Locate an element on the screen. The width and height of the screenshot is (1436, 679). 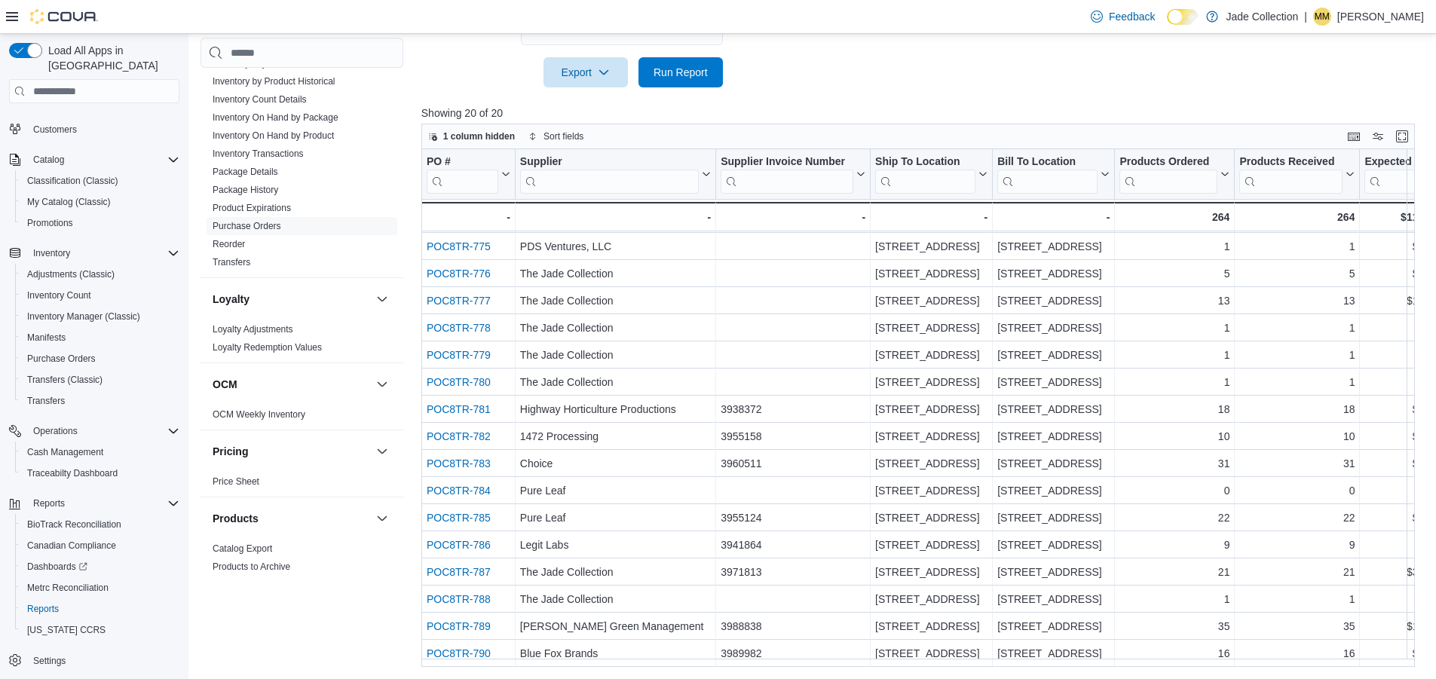
button: My Catalog (Classic) is located at coordinates (100, 202).